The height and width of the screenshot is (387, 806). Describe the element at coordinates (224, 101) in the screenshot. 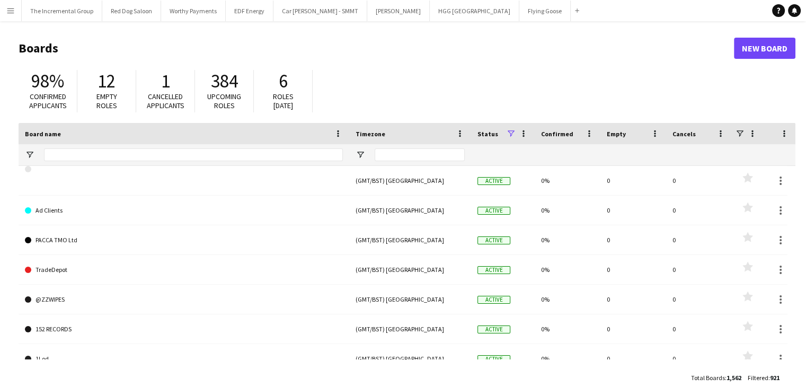

I see `span: Upcoming roles` at that location.